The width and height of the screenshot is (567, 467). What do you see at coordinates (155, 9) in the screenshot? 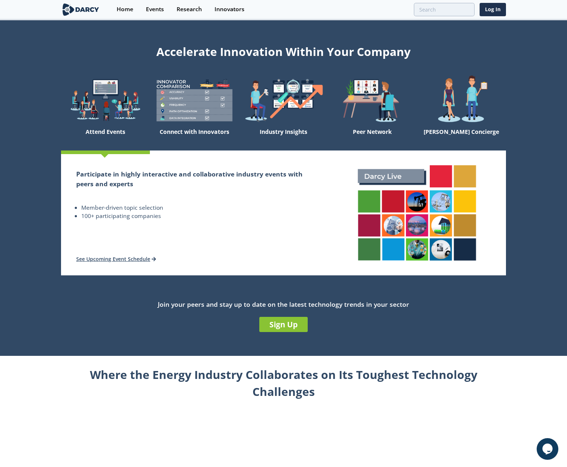
I see `div: Events` at bounding box center [155, 9].